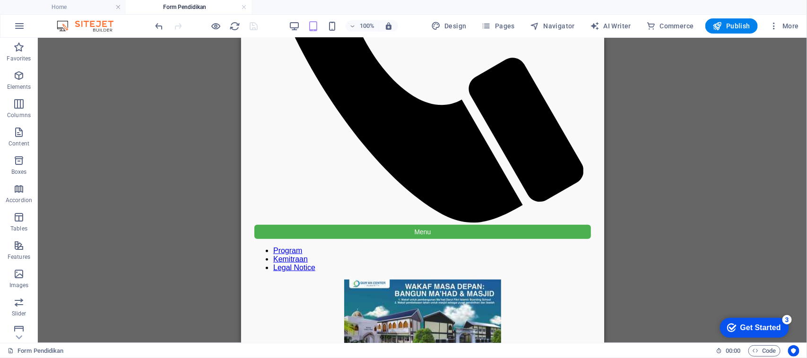 This screenshot has height=358, width=807. Describe the element at coordinates (159, 26) in the screenshot. I see `button: undo` at that location.